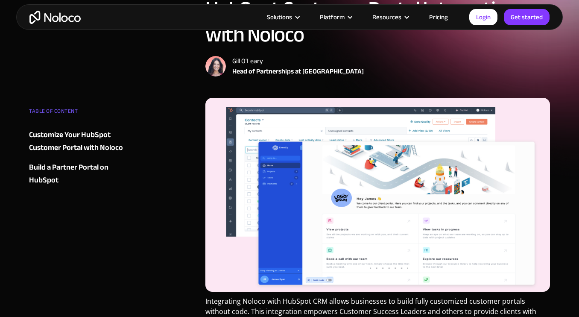 The width and height of the screenshot is (579, 317). Describe the element at coordinates (483, 17) in the screenshot. I see `a: Login` at that location.